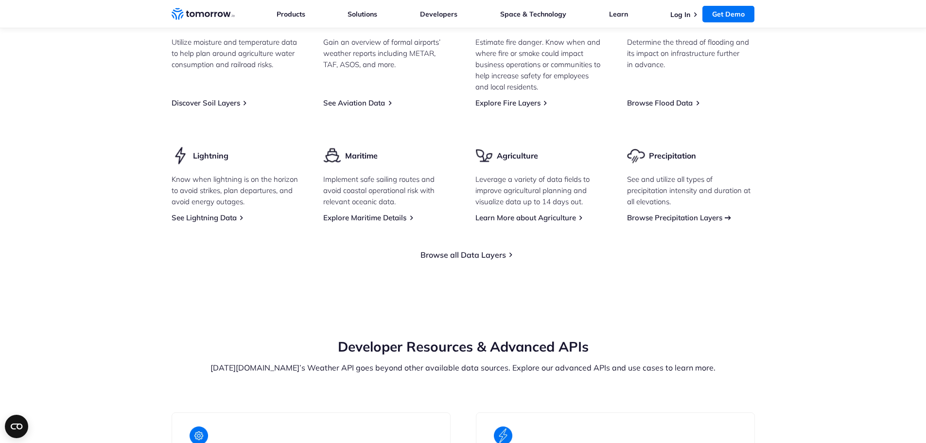 The width and height of the screenshot is (926, 443). I want to click on p: Leverage a variety of data fields to improve agricultural planning and visualize data up to 14 da..., so click(539, 190).